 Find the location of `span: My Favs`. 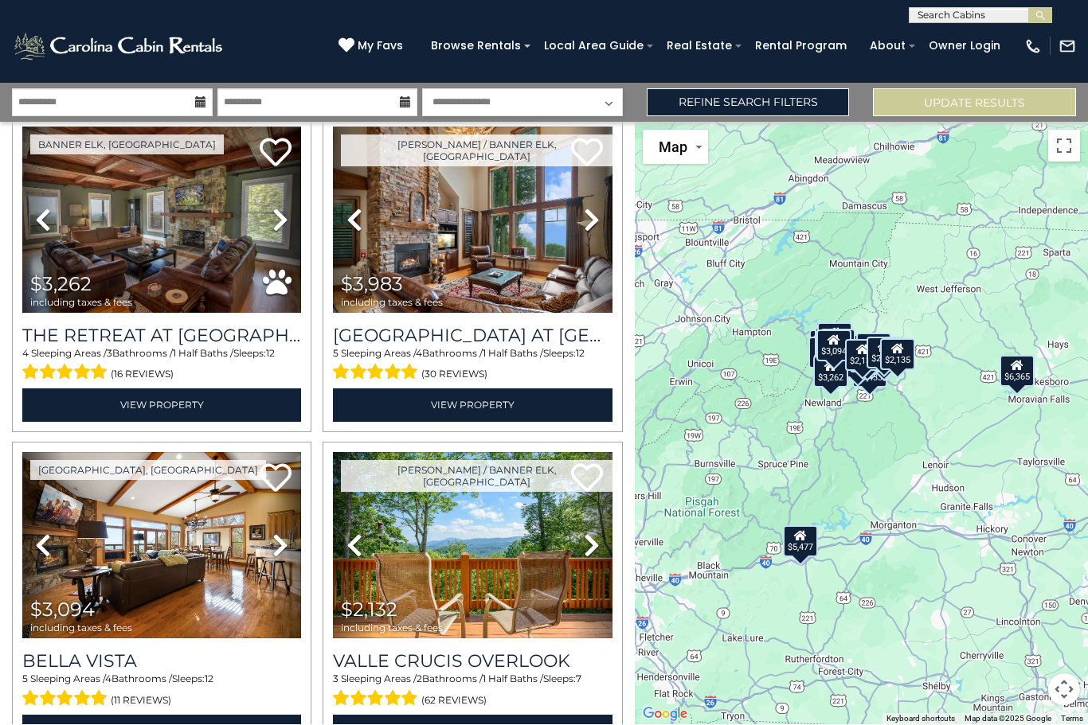

span: My Favs is located at coordinates (380, 46).